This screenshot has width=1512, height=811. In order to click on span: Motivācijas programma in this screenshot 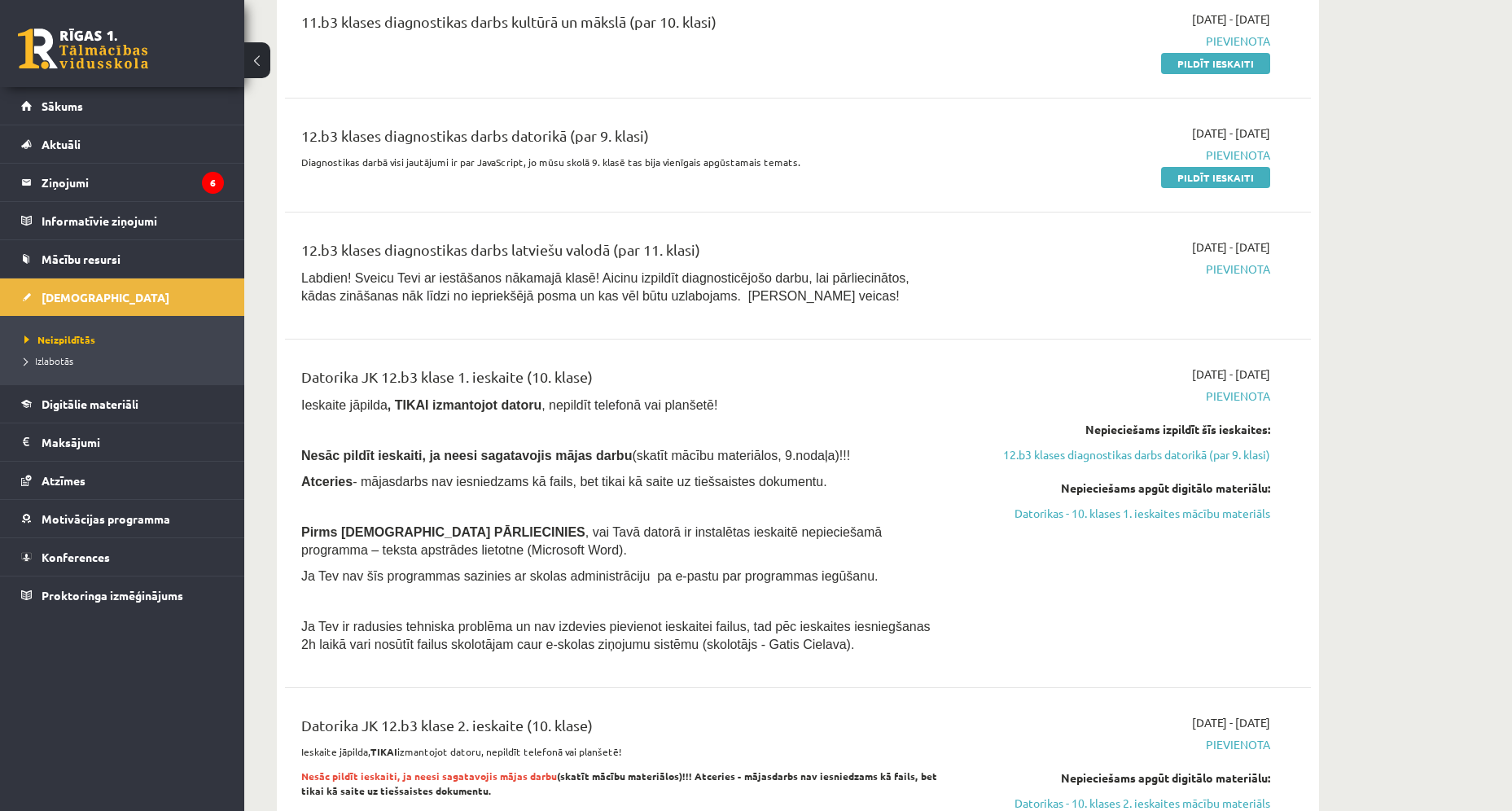, I will do `click(106, 519)`.